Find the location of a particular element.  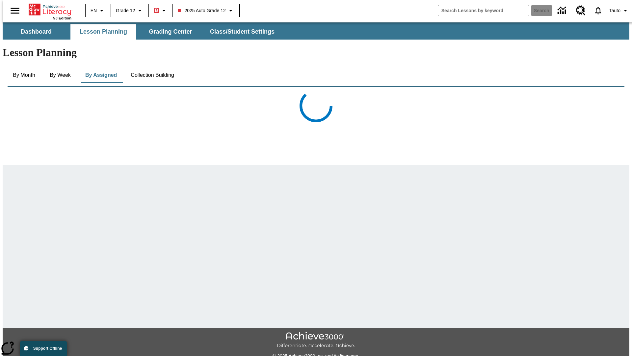

button: Class: 2025 Auto Grade 12, Select your class is located at coordinates (206, 11).